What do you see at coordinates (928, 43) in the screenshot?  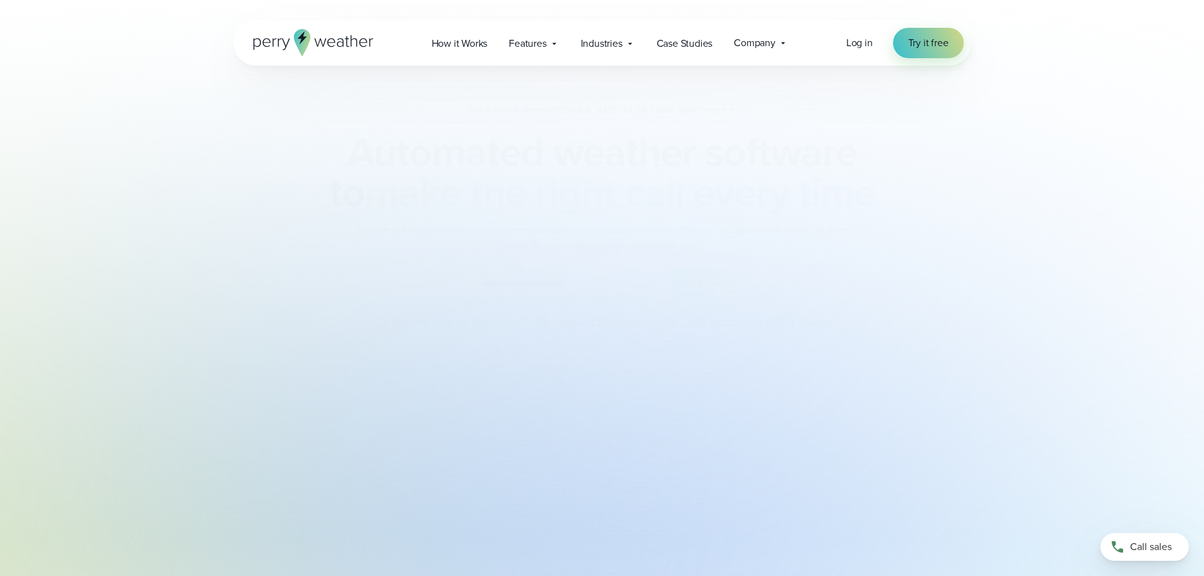 I see `span: Try it free` at bounding box center [928, 43].